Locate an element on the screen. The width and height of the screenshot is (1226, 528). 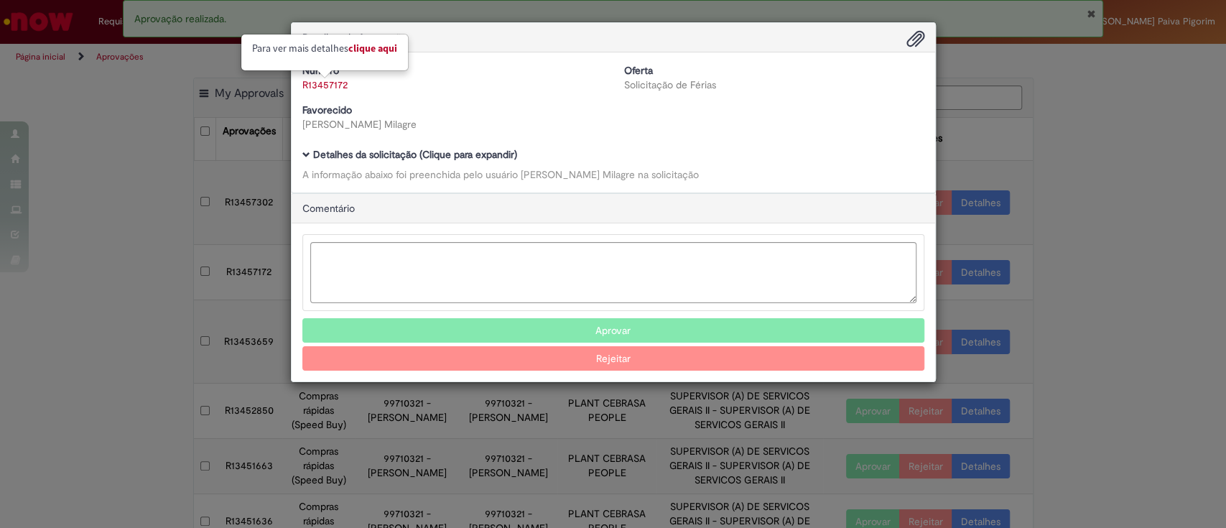
a: R13457172 is located at coordinates (325, 85).